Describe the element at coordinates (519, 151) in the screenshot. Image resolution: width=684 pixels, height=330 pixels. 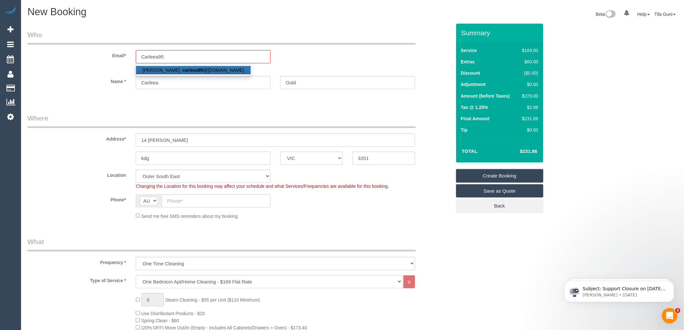
I see `h4: $231.86` at that location.